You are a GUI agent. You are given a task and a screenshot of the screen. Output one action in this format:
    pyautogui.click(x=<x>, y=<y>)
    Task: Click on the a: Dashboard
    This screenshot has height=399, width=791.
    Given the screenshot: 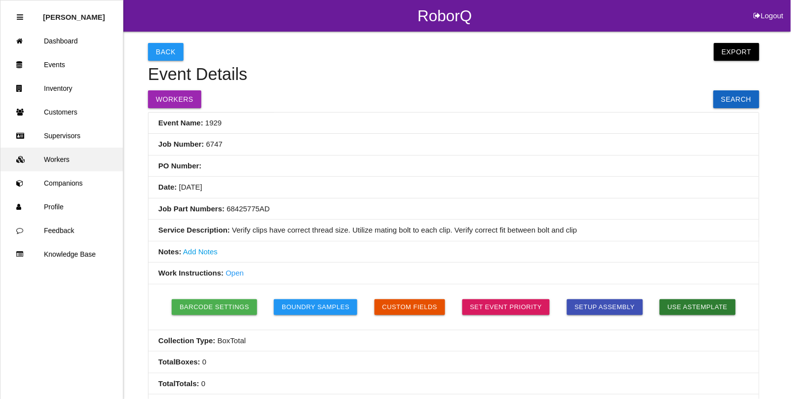 What is the action you would take?
    pyautogui.click(x=62, y=41)
    